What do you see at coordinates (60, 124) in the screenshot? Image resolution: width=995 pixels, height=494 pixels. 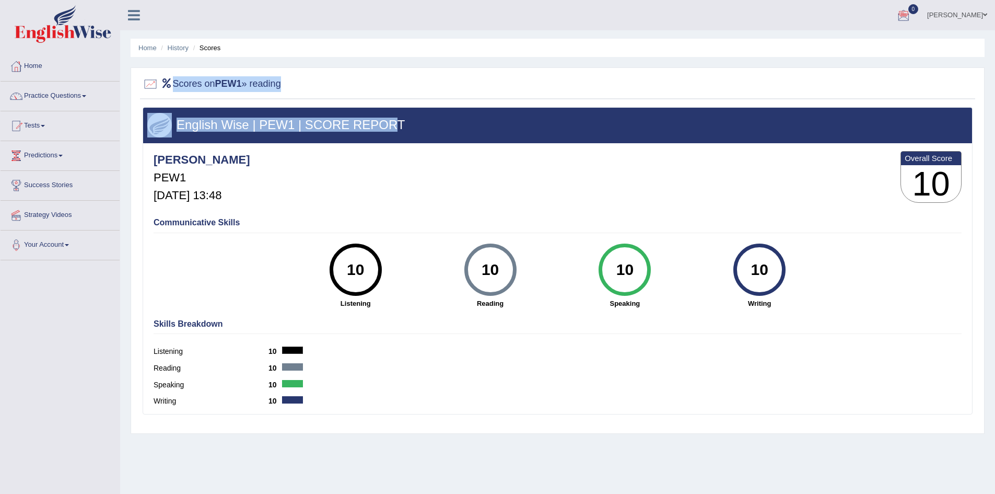 I see `a: Tests` at bounding box center [60, 124].